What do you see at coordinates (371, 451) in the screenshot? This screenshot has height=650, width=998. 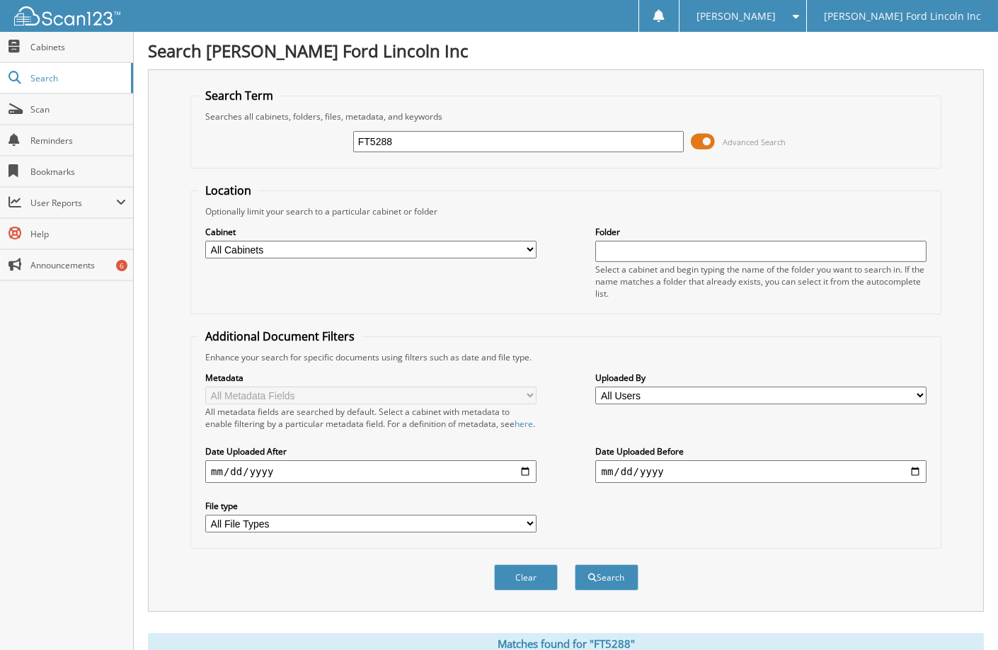 I see `label: Date Uploaded After` at bounding box center [371, 451].